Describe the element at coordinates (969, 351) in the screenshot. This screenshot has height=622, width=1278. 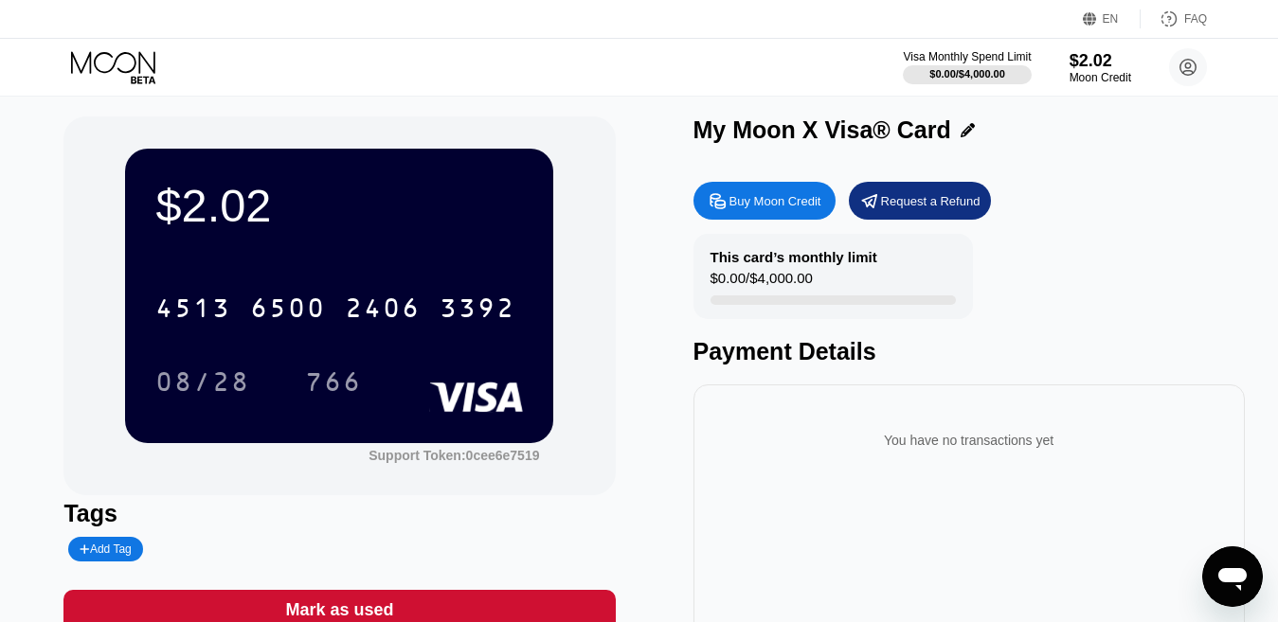
I see `div: Payment Details` at that location.